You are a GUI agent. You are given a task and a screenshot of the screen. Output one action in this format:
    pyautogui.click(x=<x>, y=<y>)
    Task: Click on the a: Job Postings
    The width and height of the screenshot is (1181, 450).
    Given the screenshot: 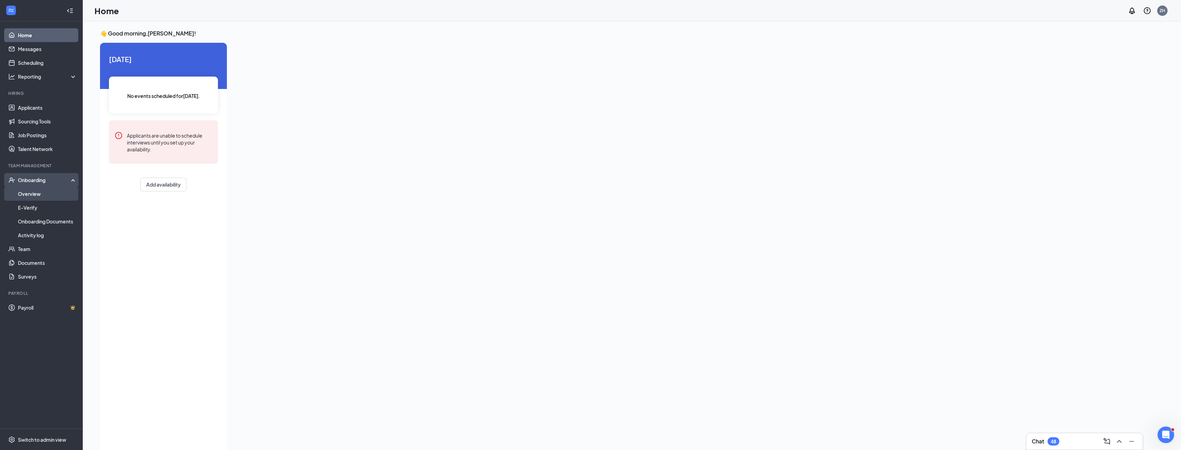 What is the action you would take?
    pyautogui.click(x=47, y=135)
    